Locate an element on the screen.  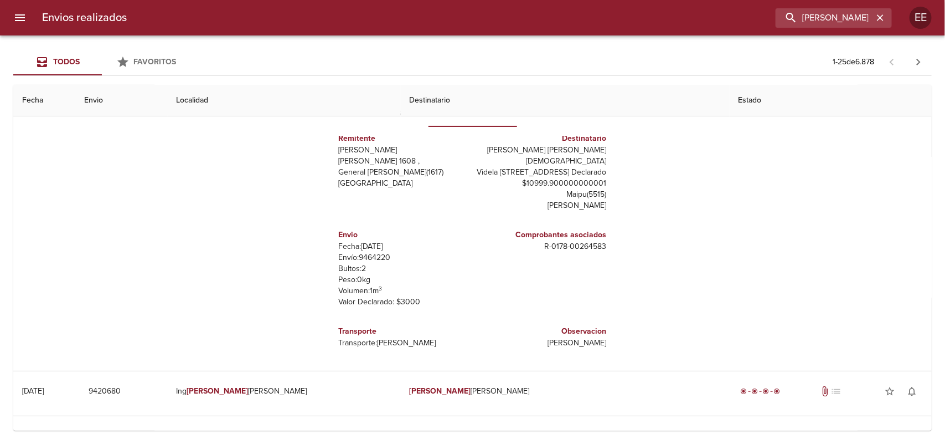
input: buscar is located at coordinates (825, 18).